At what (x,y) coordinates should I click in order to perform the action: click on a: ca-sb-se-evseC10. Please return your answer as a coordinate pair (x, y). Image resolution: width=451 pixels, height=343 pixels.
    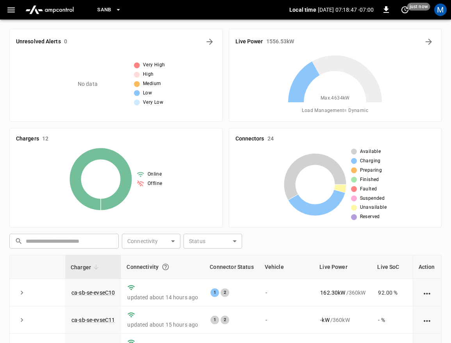
    Looking at the image, I should click on (93, 293).